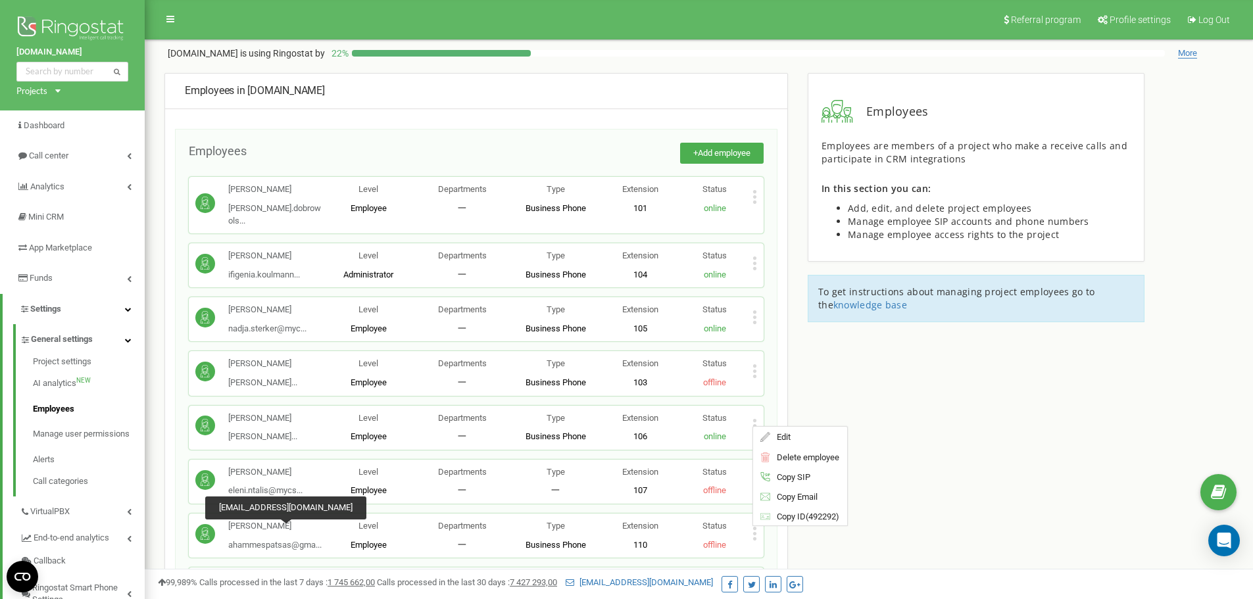 This screenshot has width=1253, height=599. What do you see at coordinates (968, 221) in the screenshot?
I see `span: Manage employee SIP accounts and phone numbers` at bounding box center [968, 221].